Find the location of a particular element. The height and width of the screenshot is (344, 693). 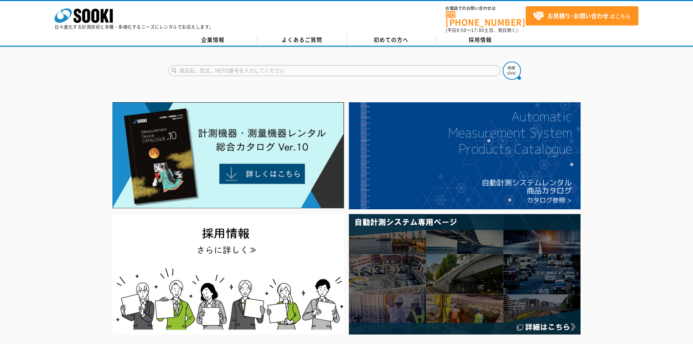

a: 採用情報 is located at coordinates (480, 40).